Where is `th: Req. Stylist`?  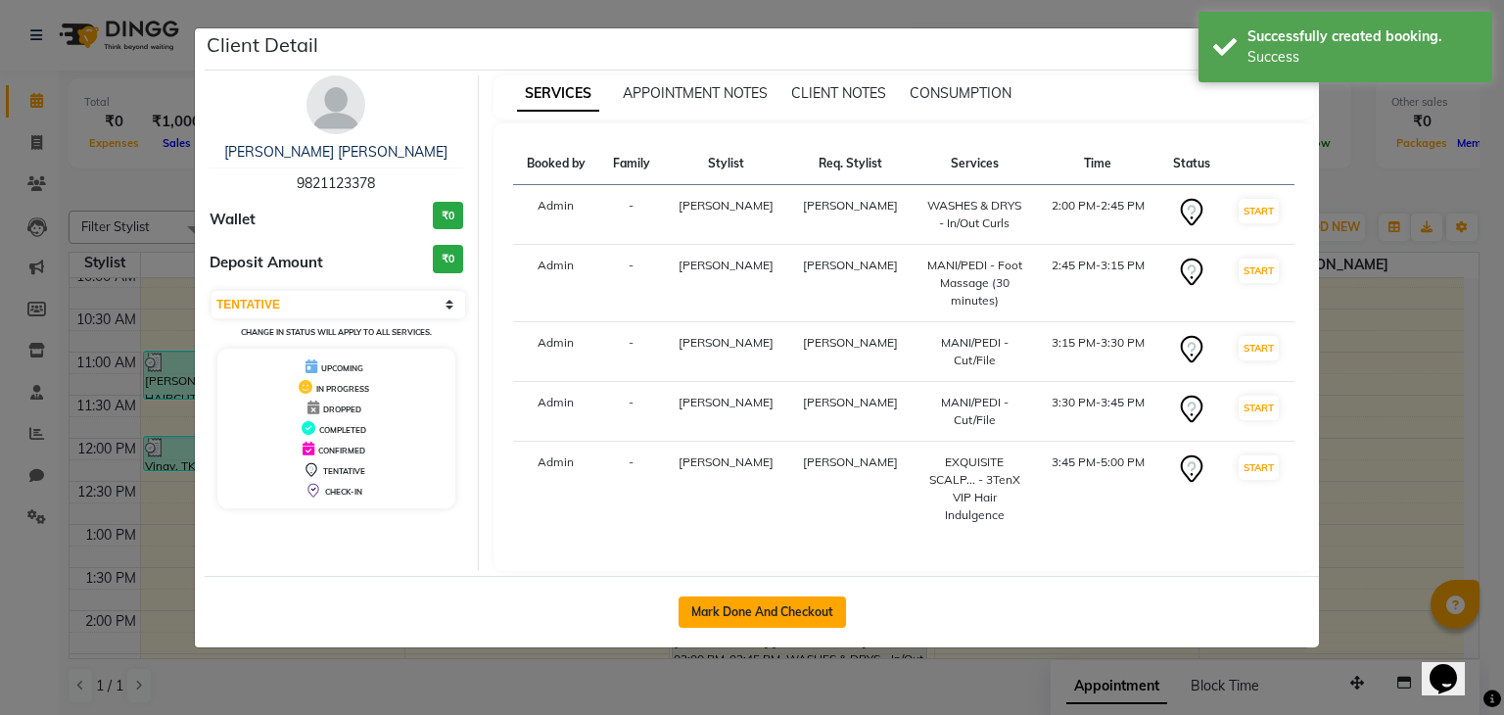
th: Req. Stylist is located at coordinates (850, 164).